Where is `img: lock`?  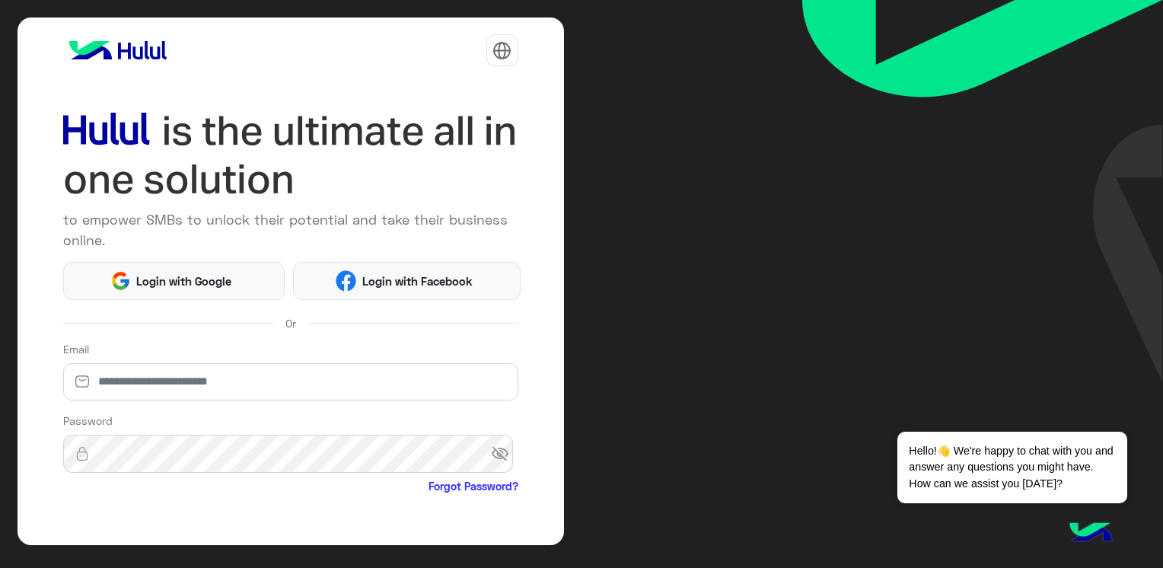
img: lock is located at coordinates (82, 453).